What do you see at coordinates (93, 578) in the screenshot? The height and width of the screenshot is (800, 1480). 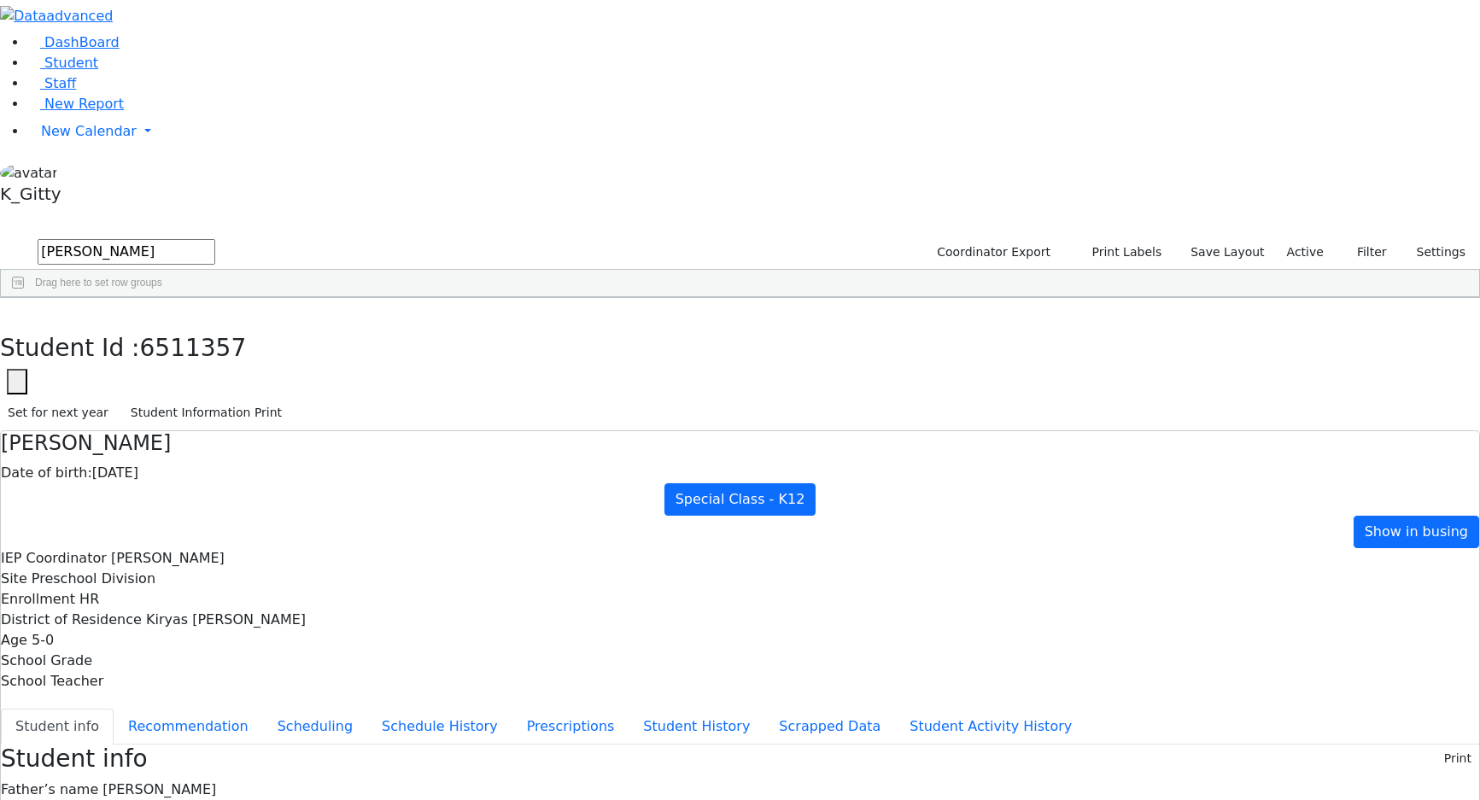 I see `span: Preschool Division` at bounding box center [93, 578].